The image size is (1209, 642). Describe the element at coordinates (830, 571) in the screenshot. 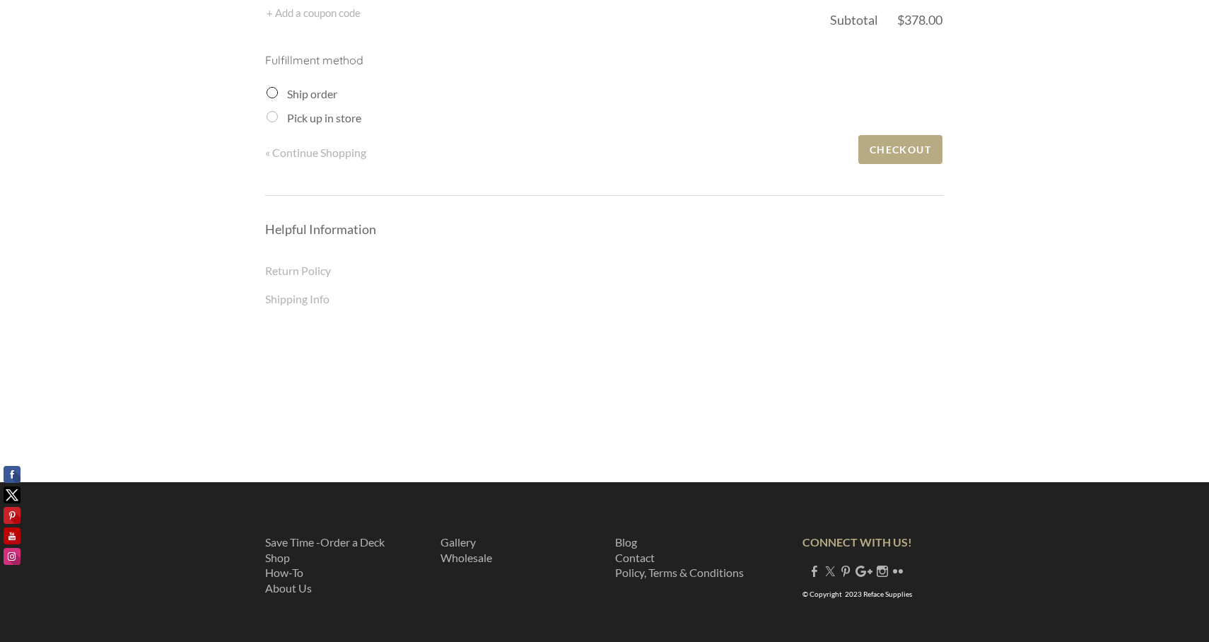

I see `a: Twitter` at that location.